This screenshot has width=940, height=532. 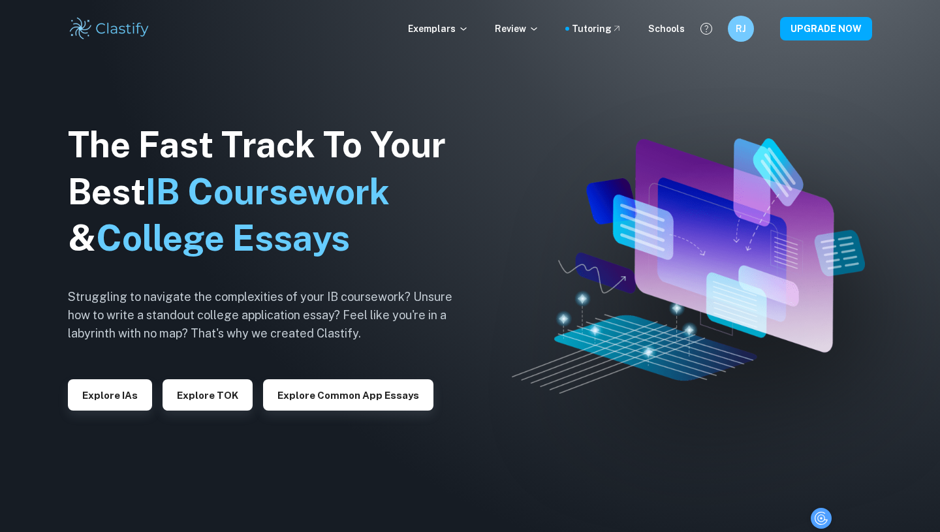 What do you see at coordinates (348, 394) in the screenshot?
I see `a: Explore Common App essays` at bounding box center [348, 394].